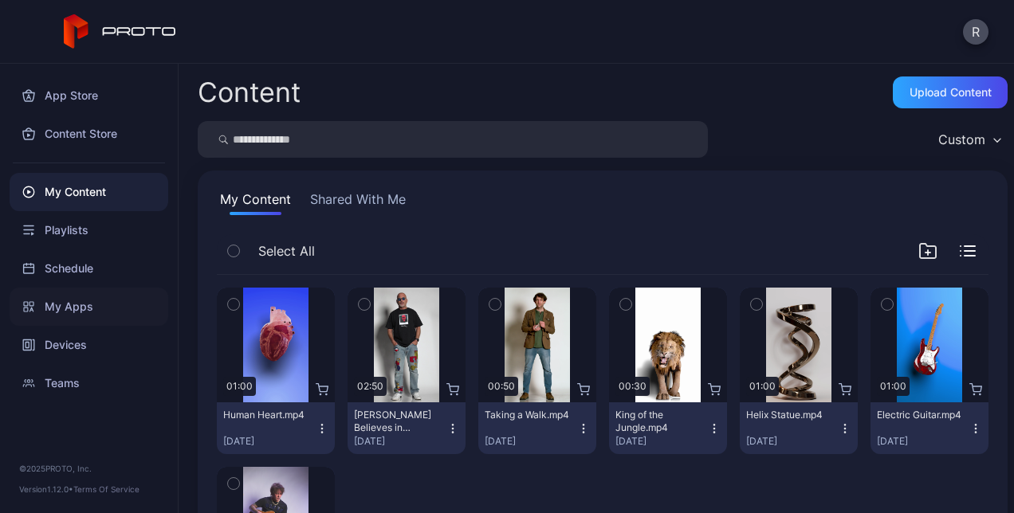 The width and height of the screenshot is (1014, 513). What do you see at coordinates (88, 307) in the screenshot?
I see `div: My Apps` at bounding box center [88, 307].